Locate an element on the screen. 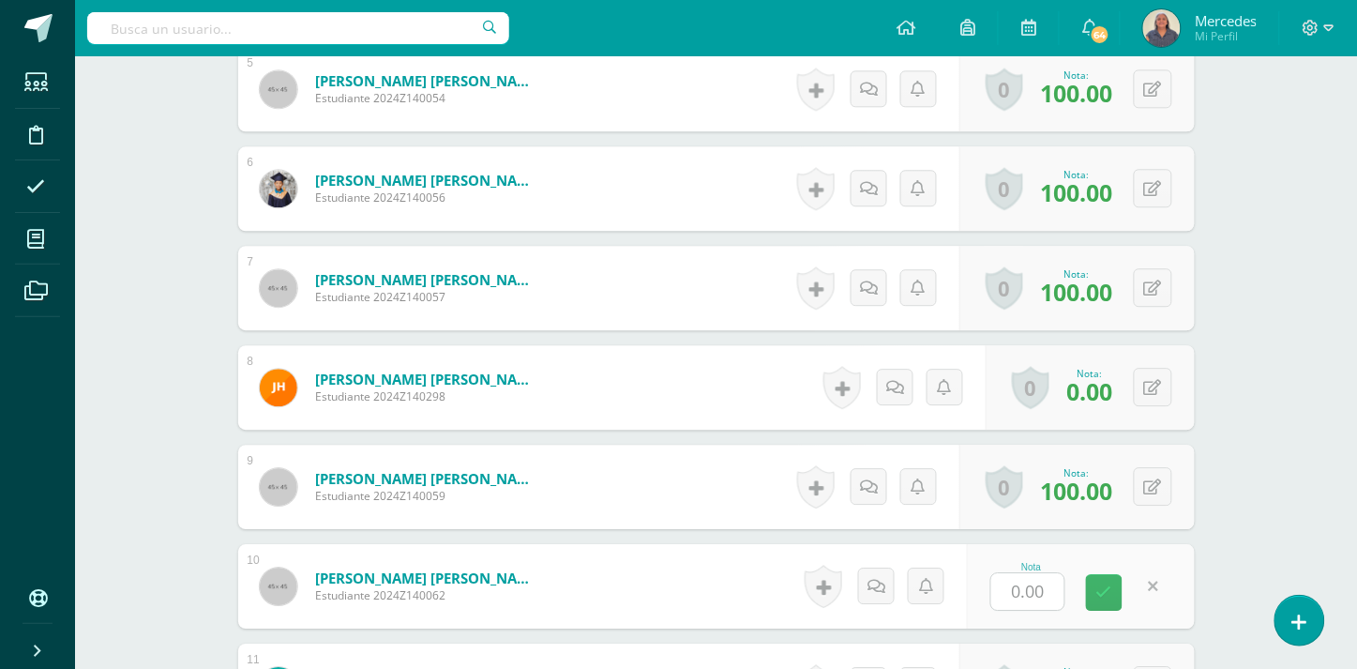 Image resolution: width=1357 pixels, height=669 pixels. span: Estudiante 2024Z140059 is located at coordinates (428, 495).